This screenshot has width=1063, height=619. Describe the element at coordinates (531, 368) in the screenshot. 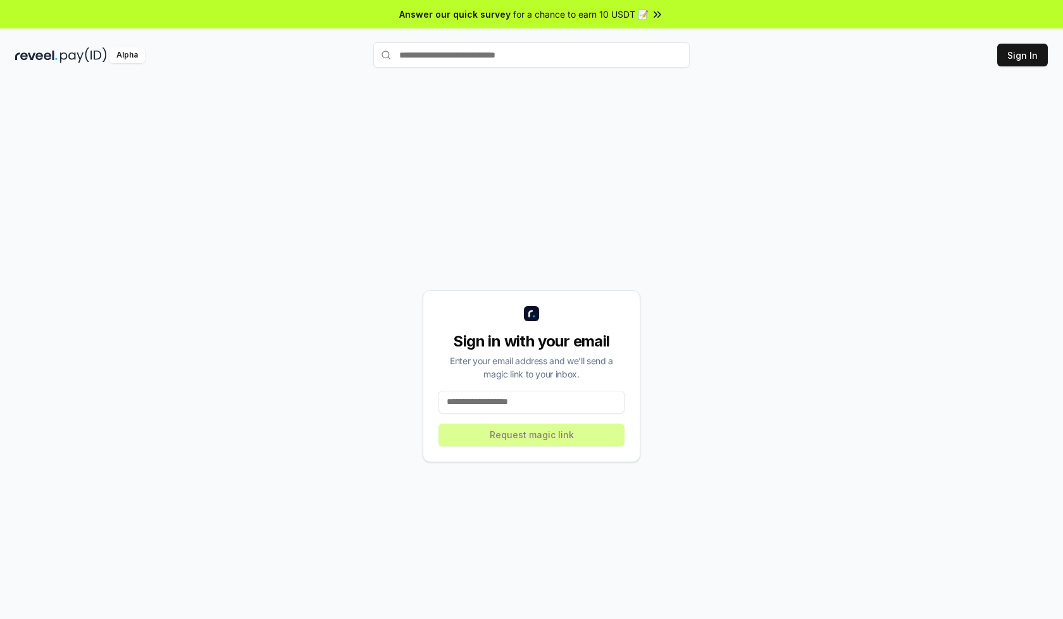

I see `div: Enter your email address and we’ll send a magic link to your inbox.` at that location.